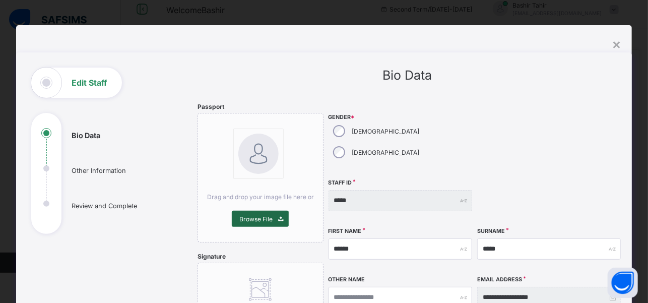 The image size is (648, 303). I want to click on label: First Name, so click(345, 231).